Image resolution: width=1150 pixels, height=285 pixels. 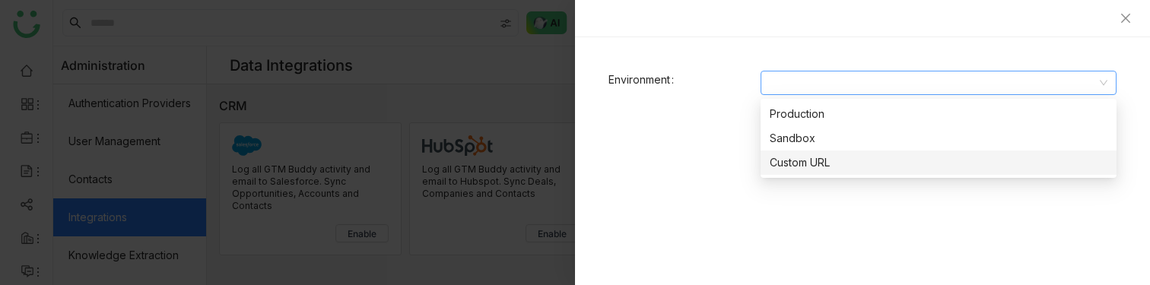 What do you see at coordinates (939, 114) in the screenshot?
I see `nz-option-item: Production` at bounding box center [939, 114].